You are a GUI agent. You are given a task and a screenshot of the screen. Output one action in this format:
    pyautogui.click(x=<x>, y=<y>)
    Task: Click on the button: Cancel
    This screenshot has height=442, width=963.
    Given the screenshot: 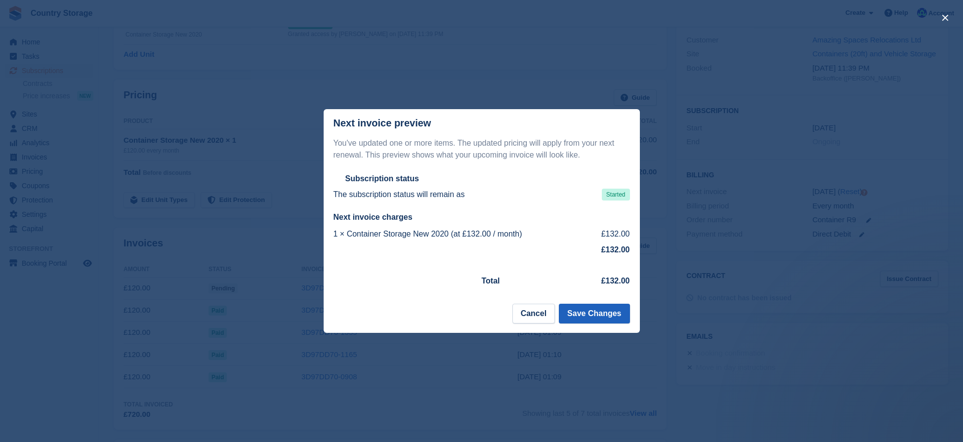 What is the action you would take?
    pyautogui.click(x=534, y=314)
    